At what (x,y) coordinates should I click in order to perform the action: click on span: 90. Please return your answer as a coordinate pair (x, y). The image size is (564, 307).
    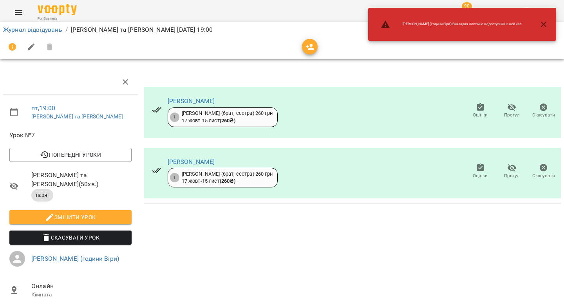
    Looking at the image, I should click on (467, 6).